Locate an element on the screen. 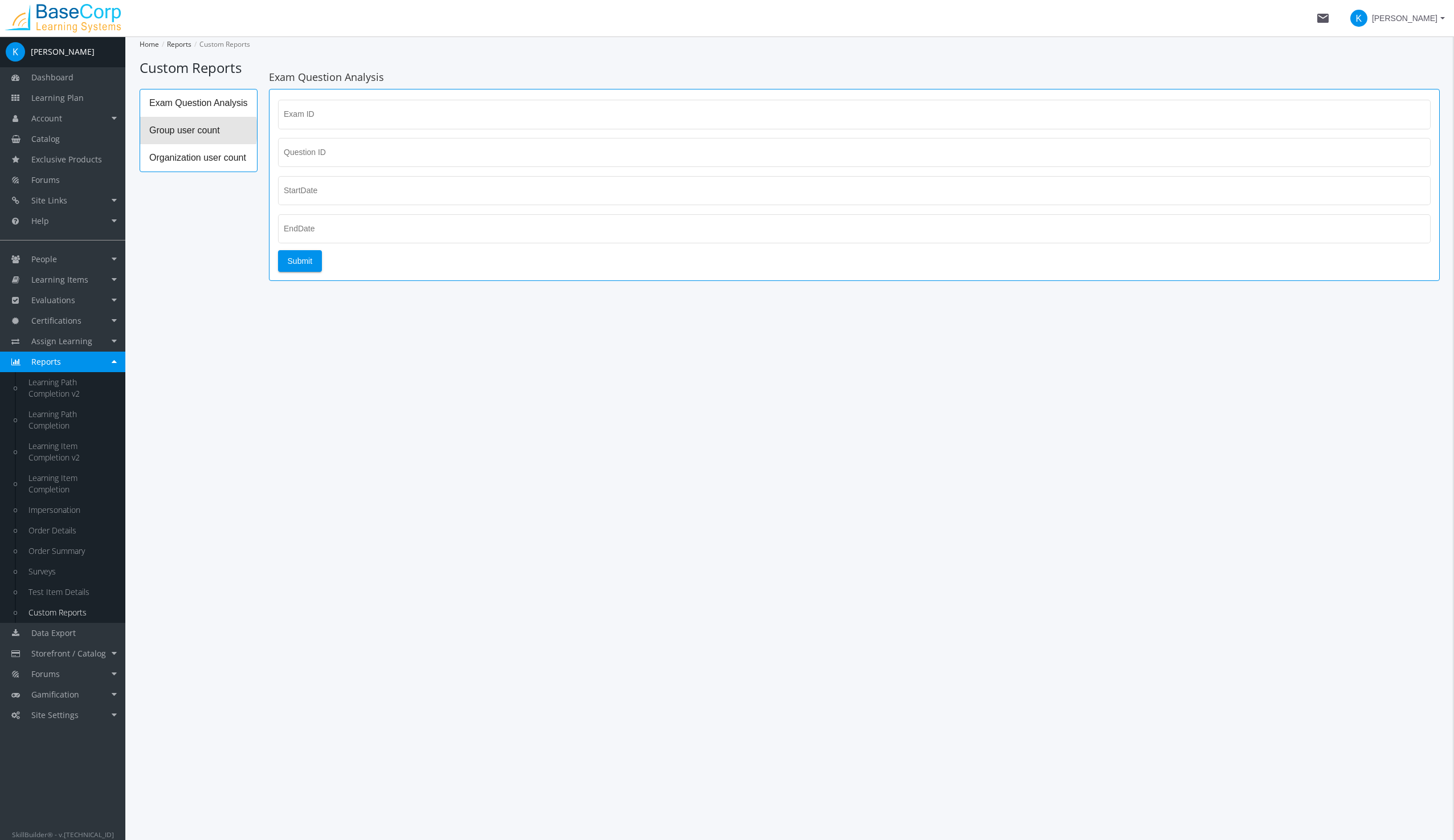 This screenshot has width=1454, height=840. h2: Exam Question Analysis is located at coordinates (855, 78).